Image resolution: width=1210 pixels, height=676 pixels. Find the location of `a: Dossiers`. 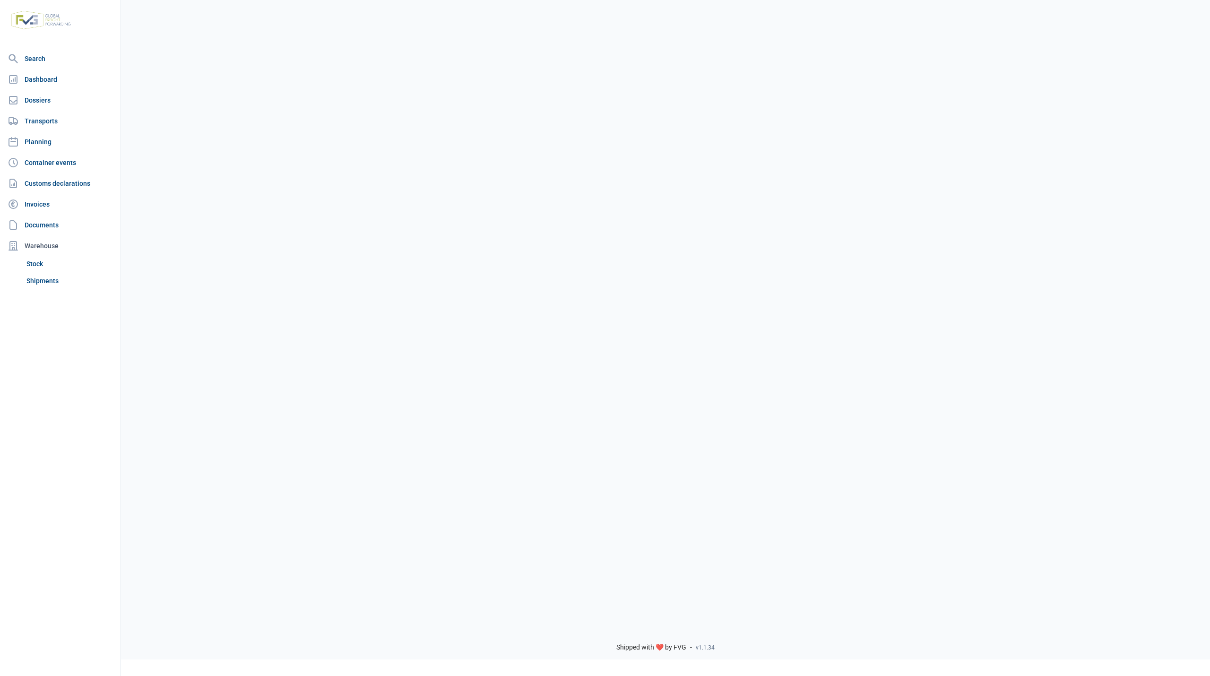

a: Dossiers is located at coordinates (60, 100).